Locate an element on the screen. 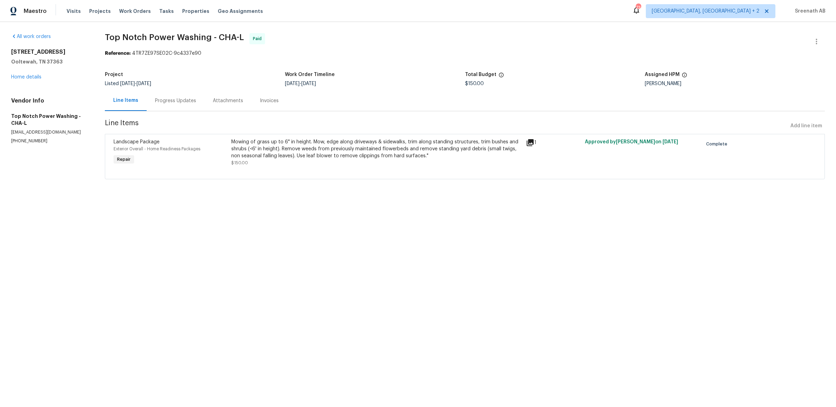 Image resolution: width=836 pixels, height=407 pixels. span: Landscape Package is located at coordinates (137, 142).